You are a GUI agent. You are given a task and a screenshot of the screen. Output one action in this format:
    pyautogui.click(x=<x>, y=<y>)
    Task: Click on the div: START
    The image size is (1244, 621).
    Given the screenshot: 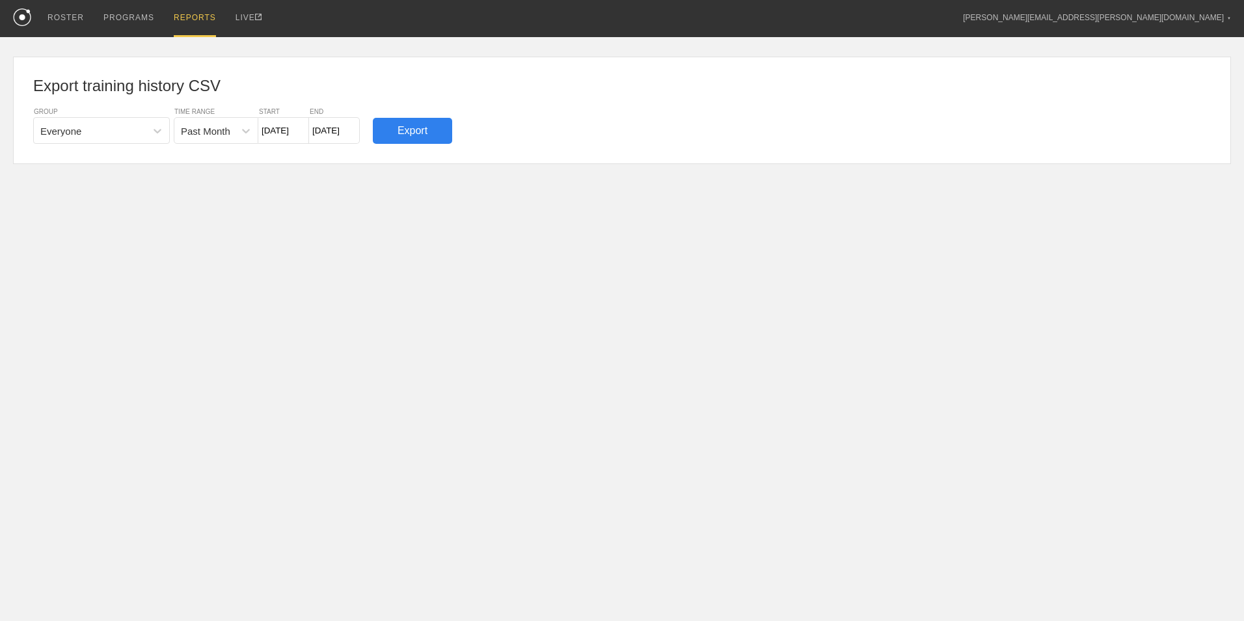 What is the action you would take?
    pyautogui.click(x=284, y=111)
    